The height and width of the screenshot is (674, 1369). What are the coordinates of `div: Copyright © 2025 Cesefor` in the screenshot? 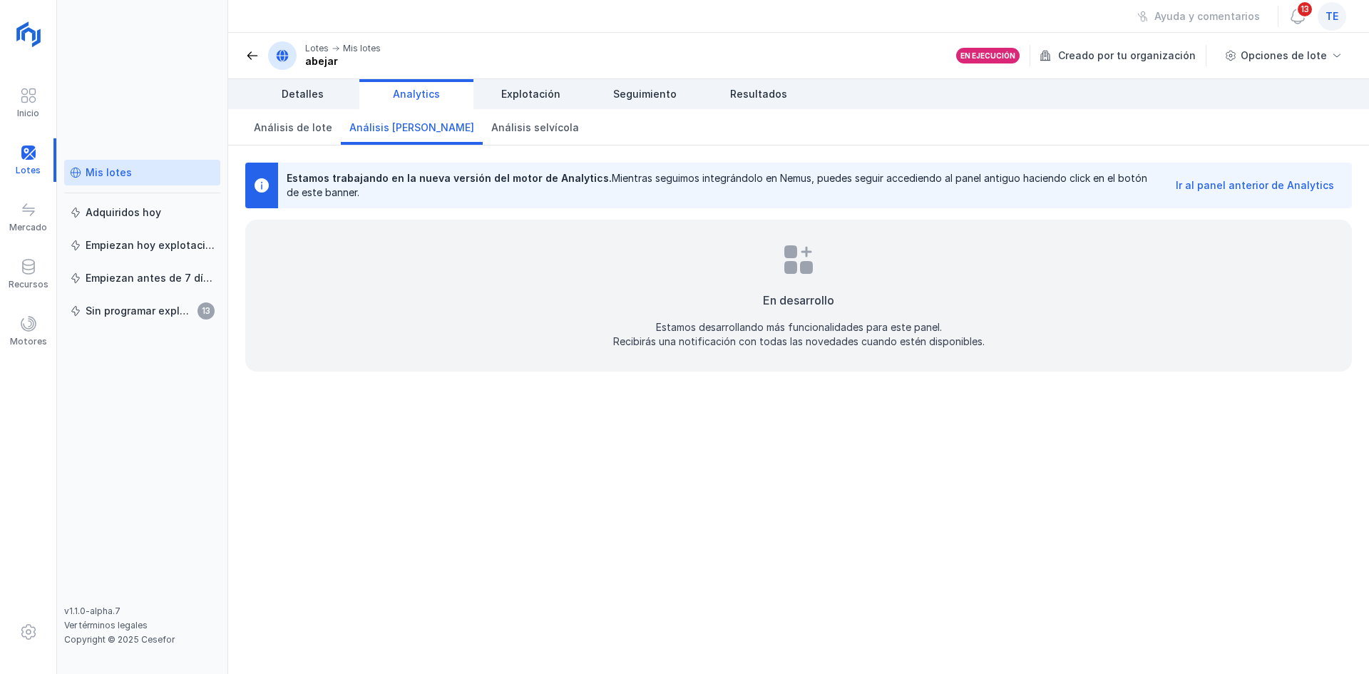 It's located at (142, 640).